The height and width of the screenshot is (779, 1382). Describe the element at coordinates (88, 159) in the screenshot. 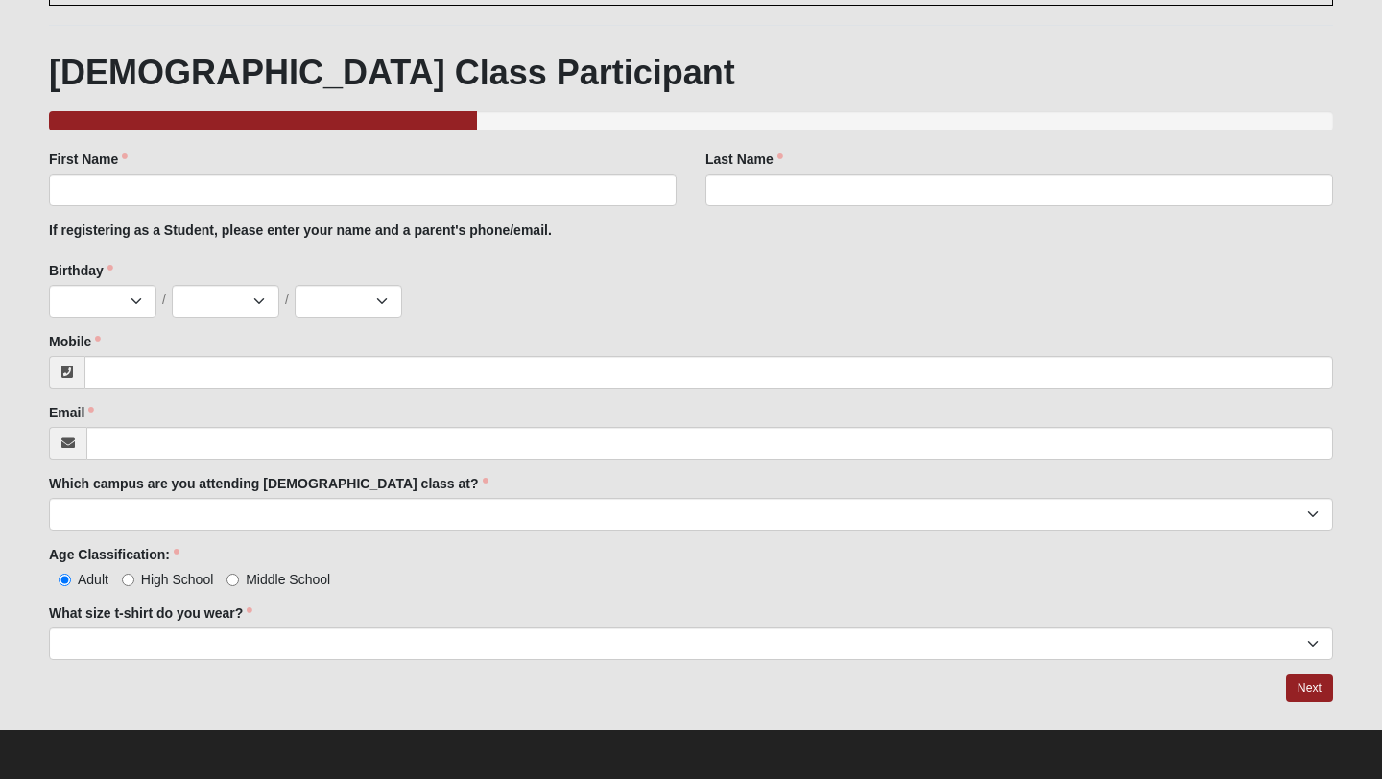

I see `label: First Name` at that location.